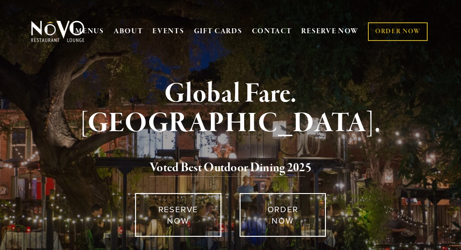 The height and width of the screenshot is (250, 461). What do you see at coordinates (230, 168) in the screenshot?
I see `h2: 5` at bounding box center [230, 168].